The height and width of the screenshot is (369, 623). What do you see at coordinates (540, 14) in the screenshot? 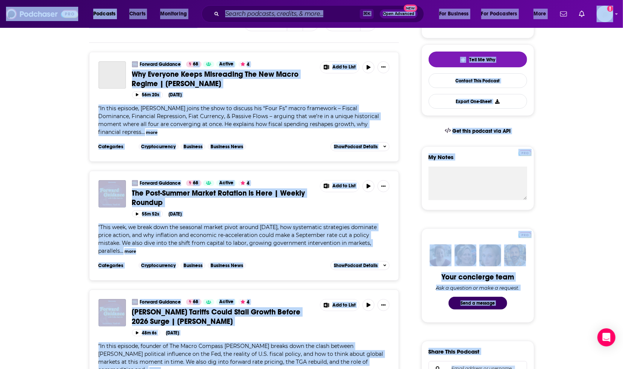
I see `span: More` at bounding box center [540, 14].